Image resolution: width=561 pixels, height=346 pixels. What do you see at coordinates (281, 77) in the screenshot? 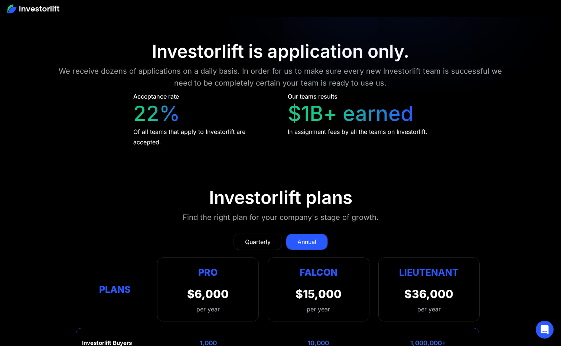
I see `div: We receive dozens of applications on a daily basis. In order for us to make sure every new Invest...` at bounding box center [281, 77].